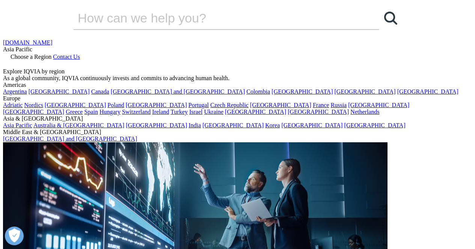  I want to click on span: Contact Us, so click(66, 57).